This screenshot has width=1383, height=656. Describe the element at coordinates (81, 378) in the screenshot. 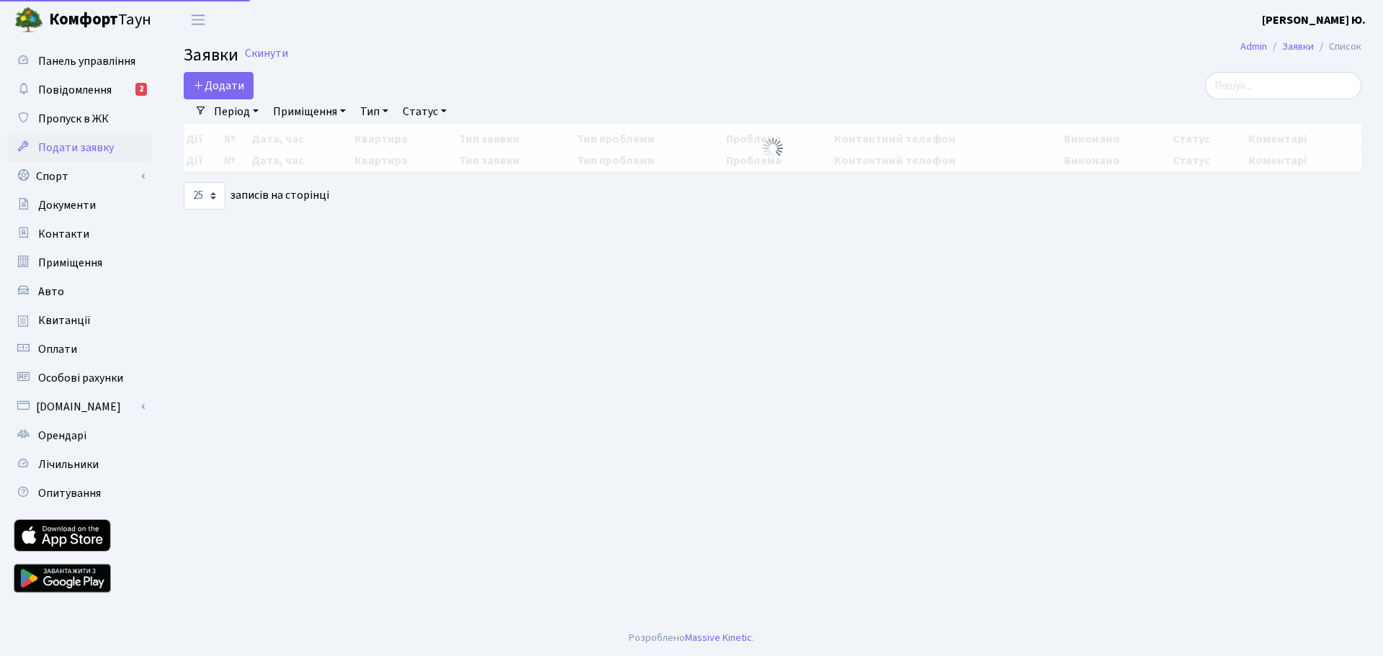

I see `span: Особові рахунки` at that location.